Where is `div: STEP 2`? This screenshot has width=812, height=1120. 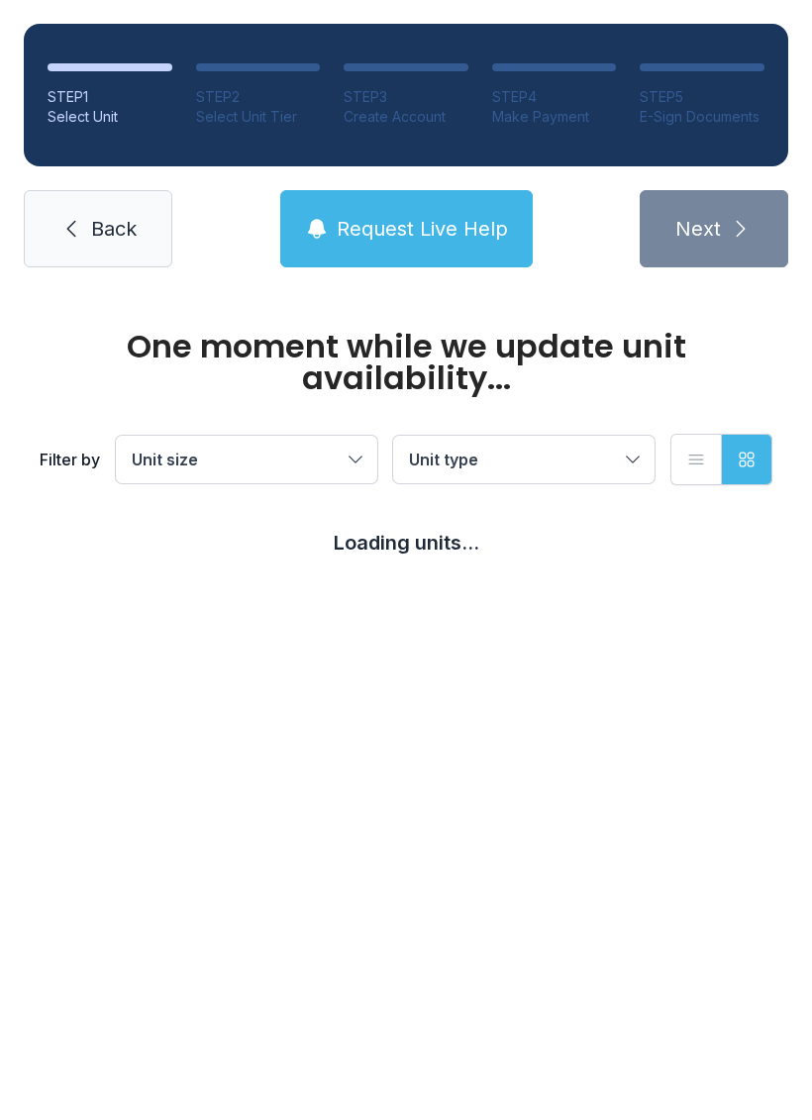 div: STEP 2 is located at coordinates (259, 97).